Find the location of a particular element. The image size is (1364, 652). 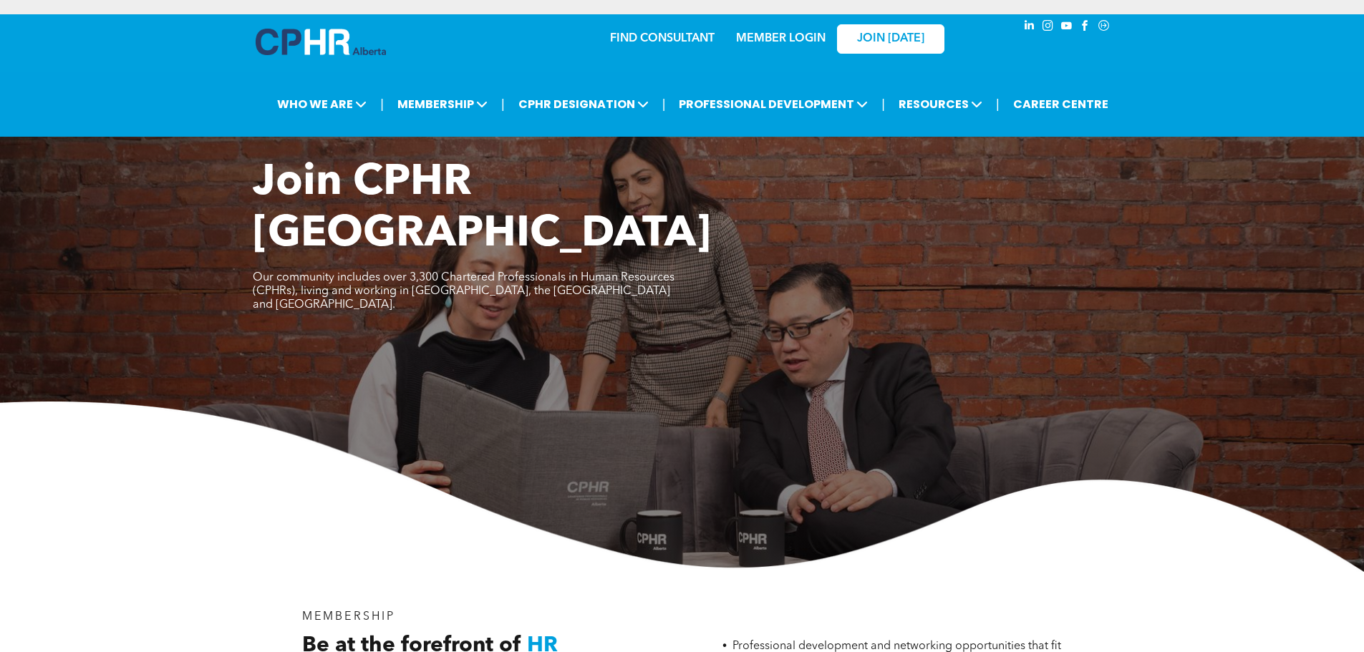

a: facebook is located at coordinates (1086, 27).